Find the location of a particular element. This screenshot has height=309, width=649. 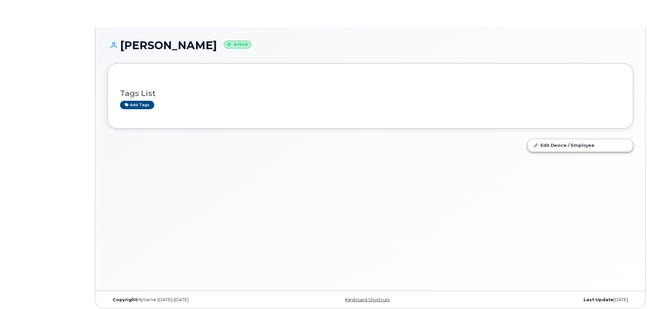

small: Active is located at coordinates (237, 44).